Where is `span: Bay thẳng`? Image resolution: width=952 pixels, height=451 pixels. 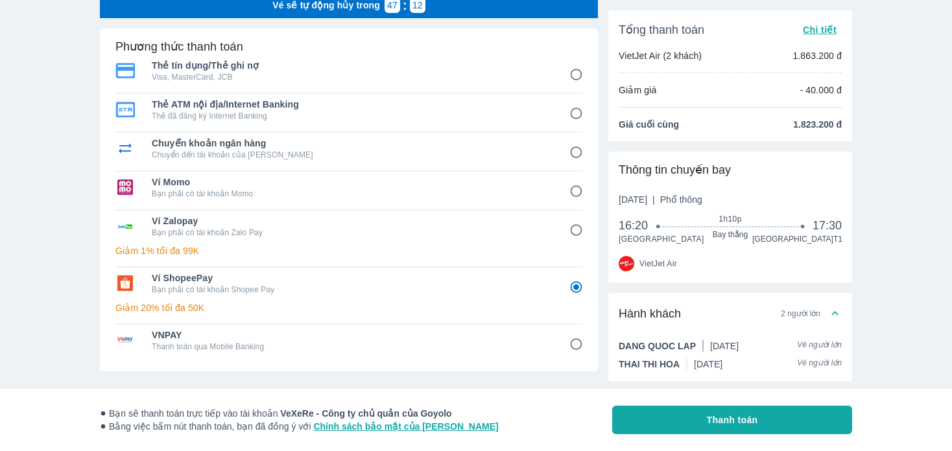
span: Bay thẳng is located at coordinates (730, 235).